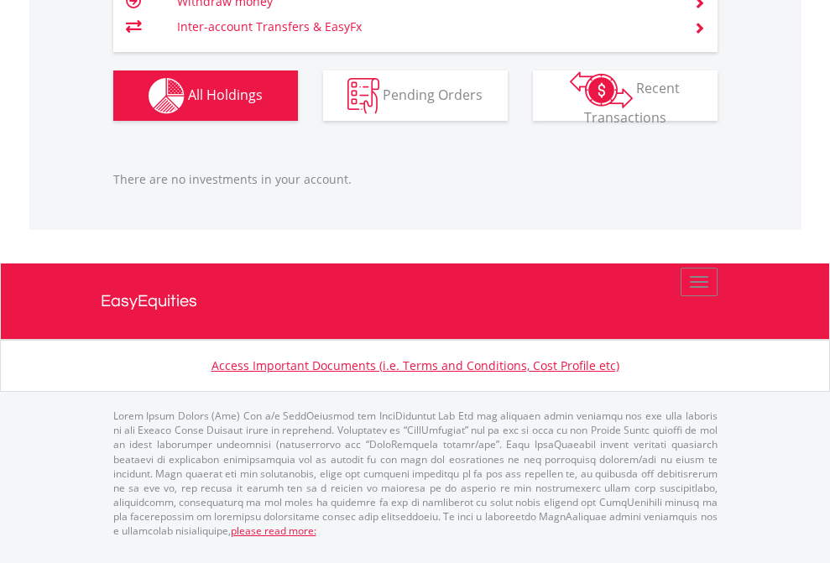 The image size is (830, 563). What do you see at coordinates (225, 94) in the screenshot?
I see `span: All Holdings` at bounding box center [225, 94].